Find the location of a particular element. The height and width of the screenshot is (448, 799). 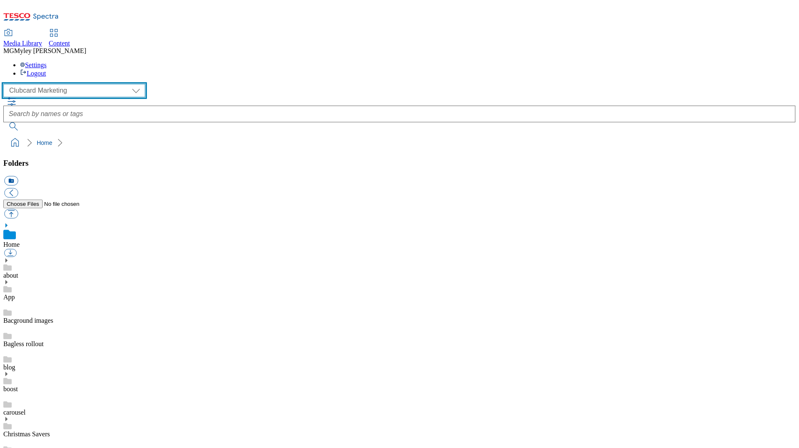

span: Media Library is located at coordinates (23, 43).